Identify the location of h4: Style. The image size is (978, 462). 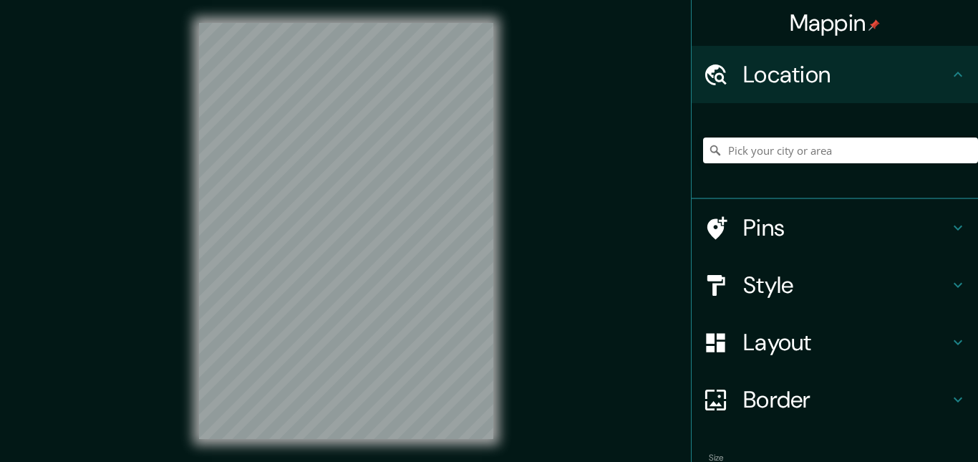
(846, 285).